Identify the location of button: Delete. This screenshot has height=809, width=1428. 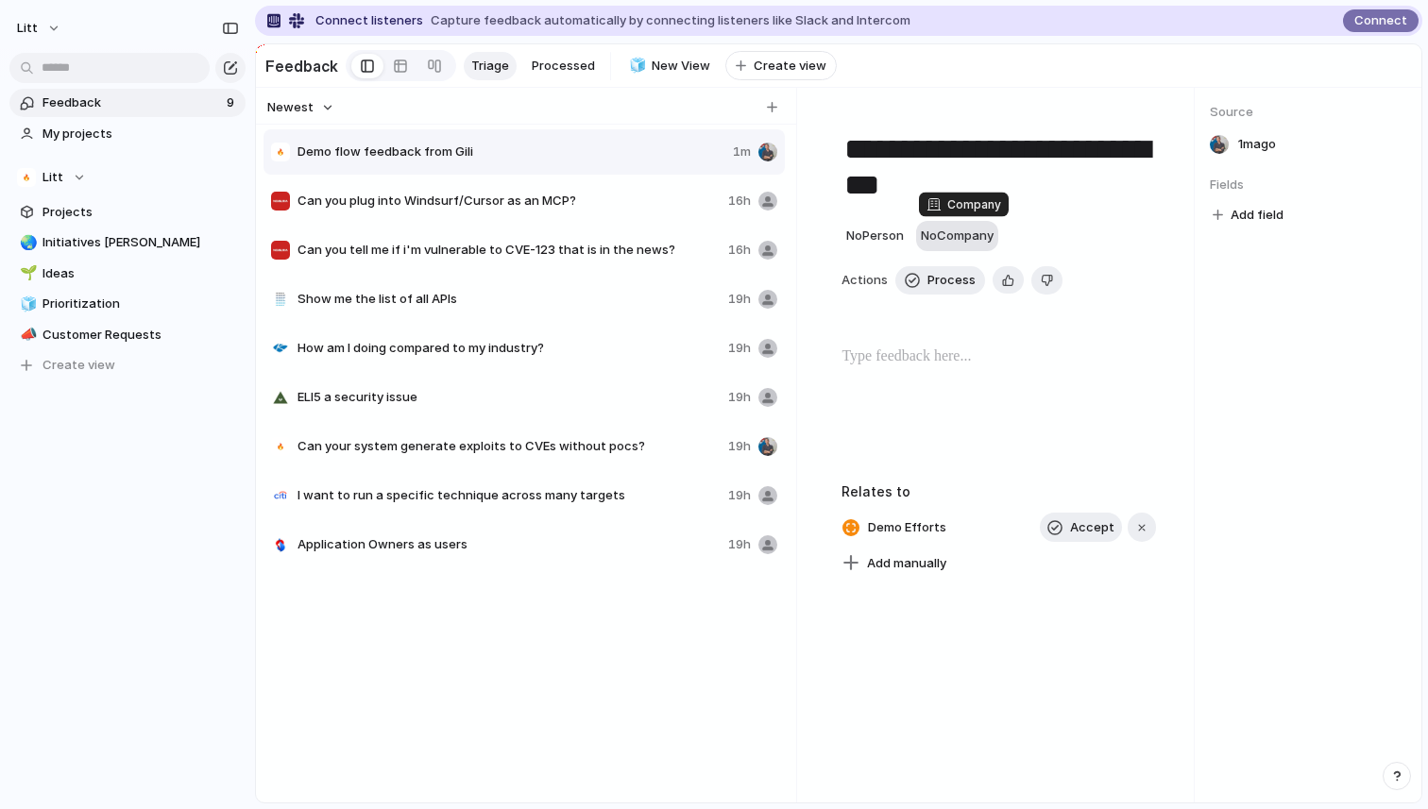
(1047, 281).